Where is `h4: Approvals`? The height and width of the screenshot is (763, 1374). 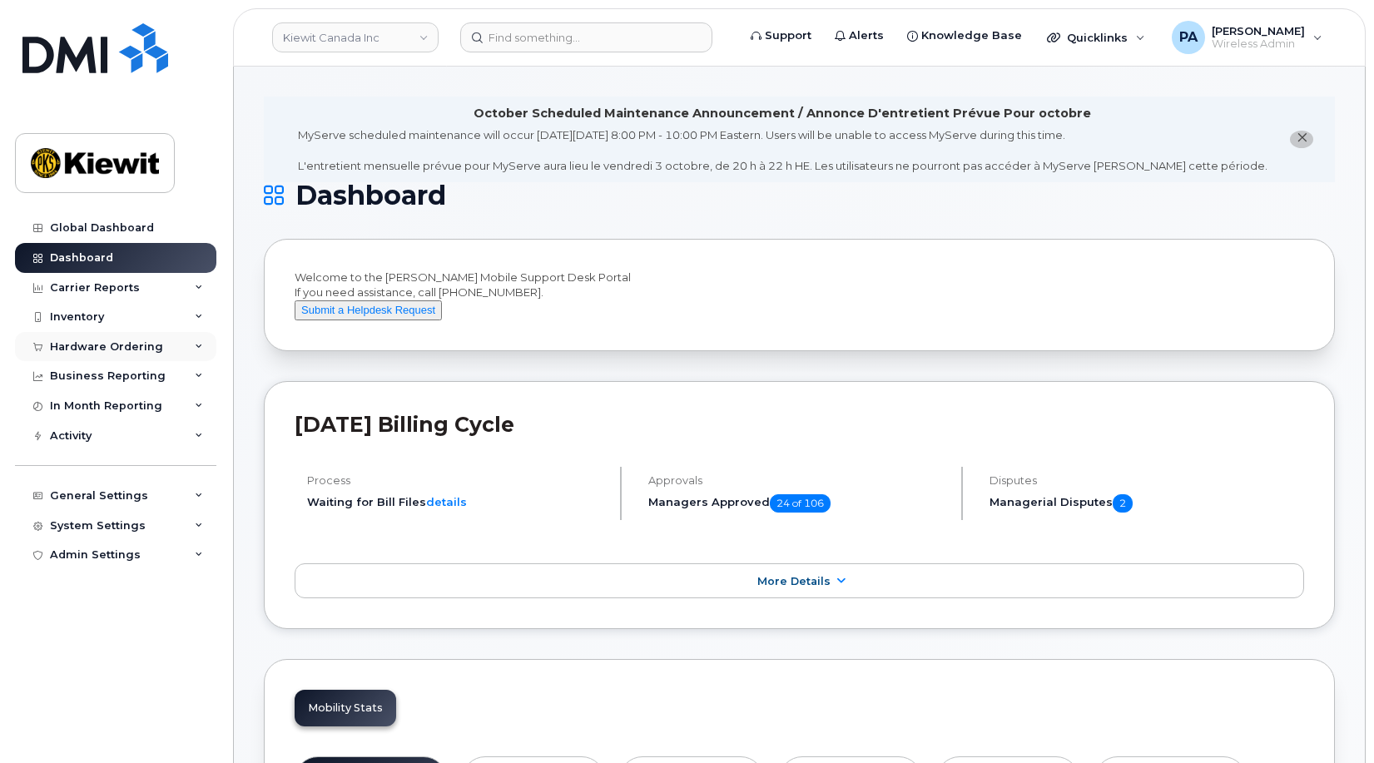 h4: Approvals is located at coordinates (797, 480).